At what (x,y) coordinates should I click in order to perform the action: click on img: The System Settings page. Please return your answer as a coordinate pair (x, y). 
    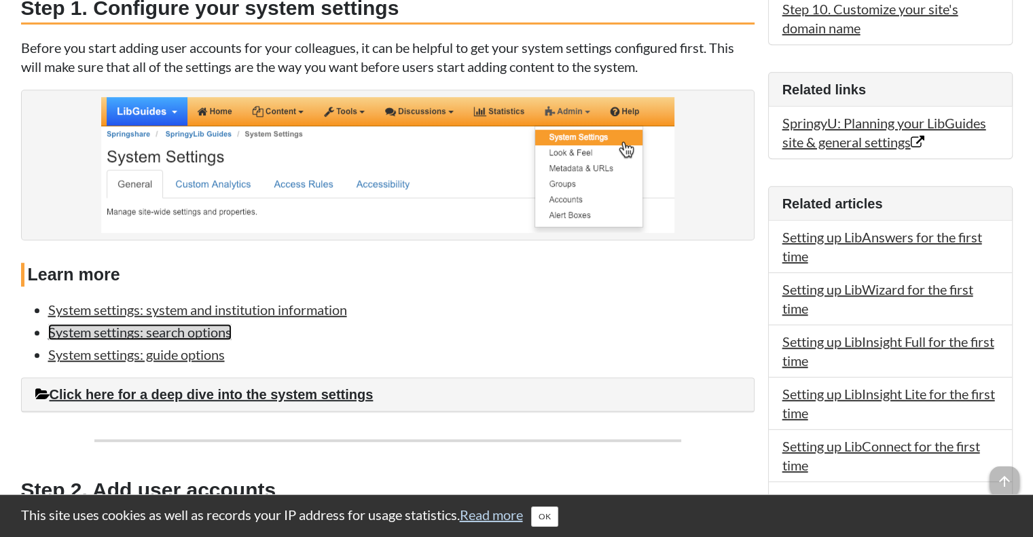
    Looking at the image, I should click on (388, 165).